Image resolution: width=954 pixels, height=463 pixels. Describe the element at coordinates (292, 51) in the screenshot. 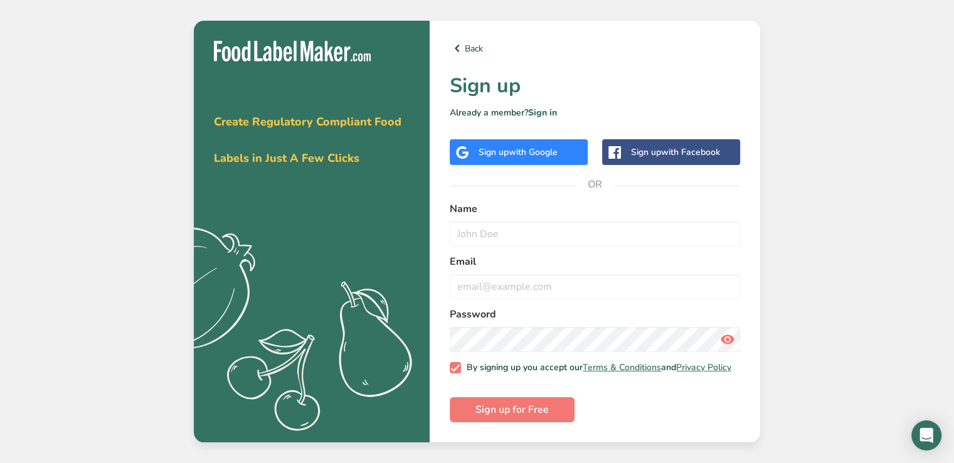

I see `img: Food Label Maker` at that location.